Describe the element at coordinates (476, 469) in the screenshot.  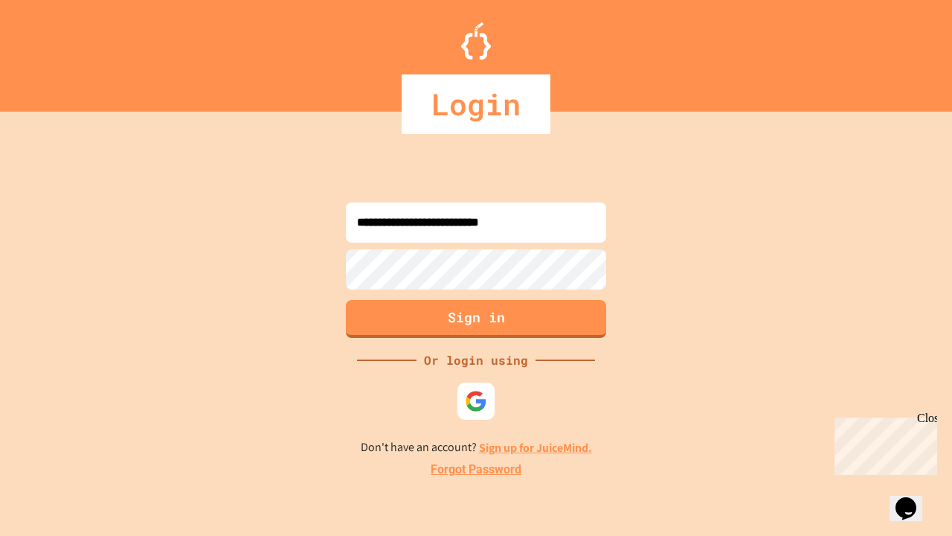
I see `a: Forgot Password` at that location.